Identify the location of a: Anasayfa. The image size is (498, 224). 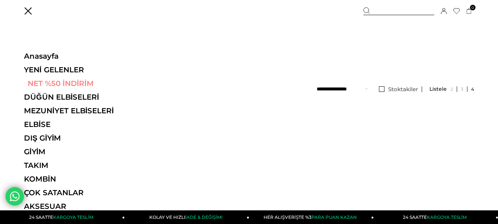
(74, 56).